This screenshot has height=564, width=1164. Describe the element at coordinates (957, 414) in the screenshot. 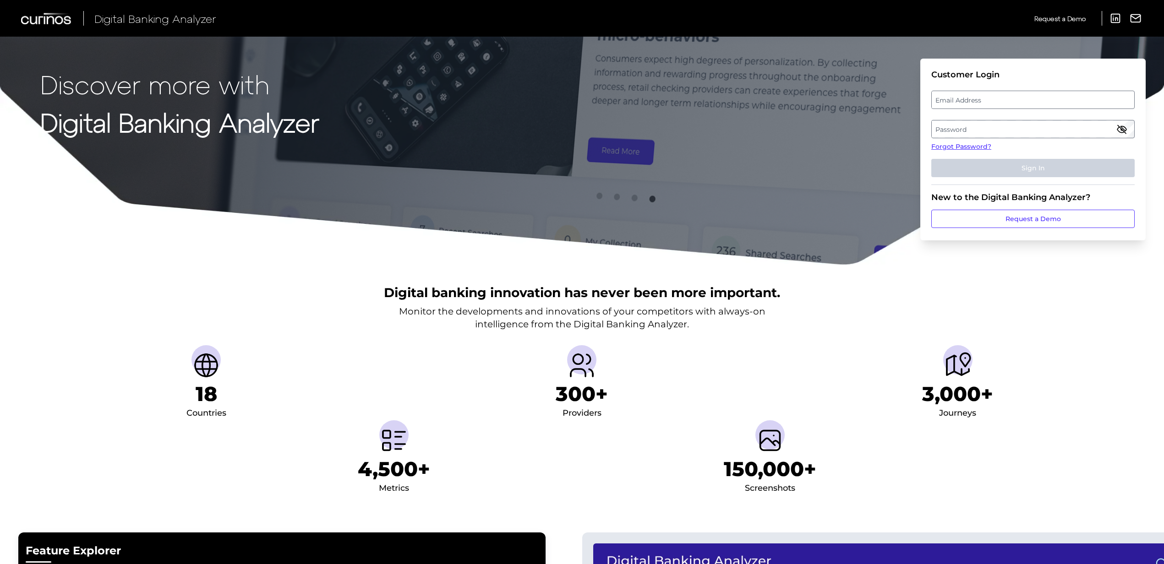

I see `div: Journeys` at that location.